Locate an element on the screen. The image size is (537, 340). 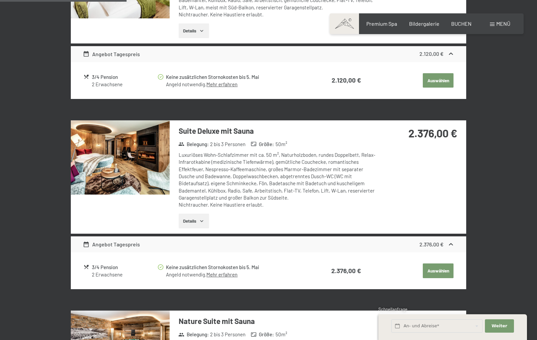
span: Weiter is located at coordinates (500, 326).